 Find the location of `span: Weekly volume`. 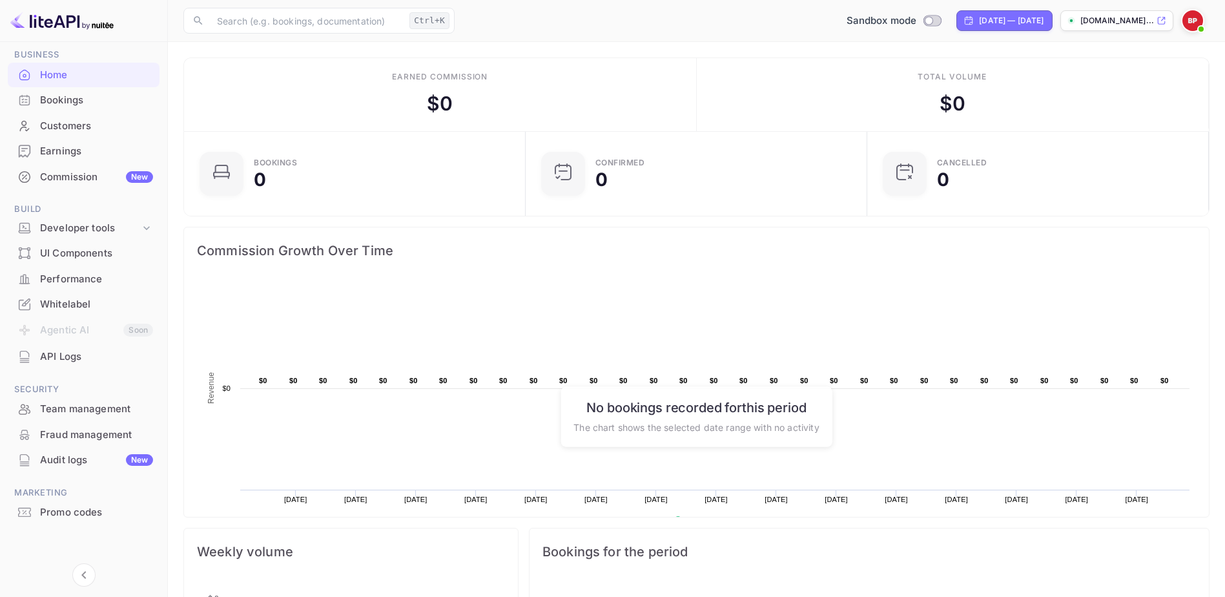

span: Weekly volume is located at coordinates (351, 552).